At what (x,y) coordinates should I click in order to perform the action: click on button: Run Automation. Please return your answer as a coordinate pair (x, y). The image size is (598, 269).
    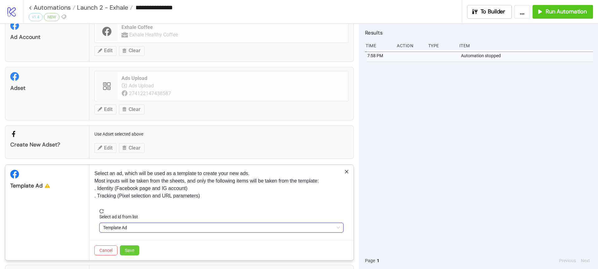
    Looking at the image, I should click on (563, 12).